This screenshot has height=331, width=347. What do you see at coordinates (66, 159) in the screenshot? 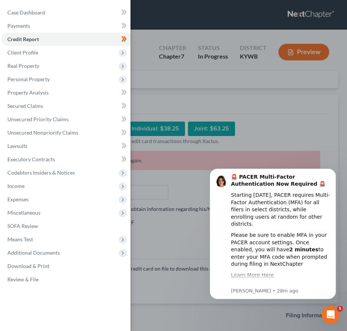
I see `a: Executory Contracts` at bounding box center [66, 159].